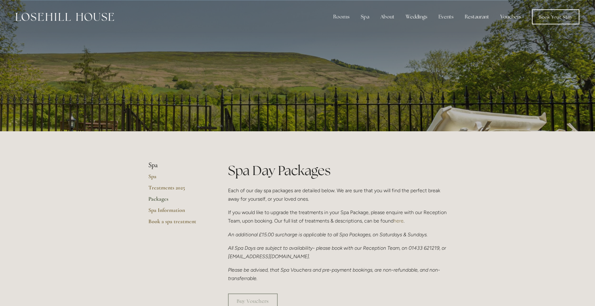 The image size is (595, 306). What do you see at coordinates (178, 165) in the screenshot?
I see `li: Spa` at bounding box center [178, 165].